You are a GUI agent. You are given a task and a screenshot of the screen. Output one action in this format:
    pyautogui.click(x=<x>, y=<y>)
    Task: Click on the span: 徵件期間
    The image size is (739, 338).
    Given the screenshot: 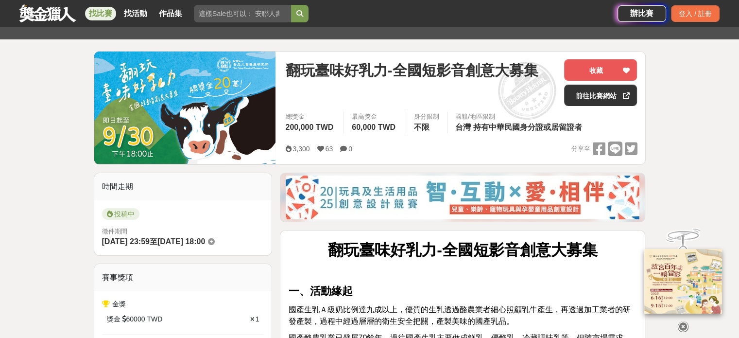 What is the action you would take?
    pyautogui.click(x=115, y=231)
    